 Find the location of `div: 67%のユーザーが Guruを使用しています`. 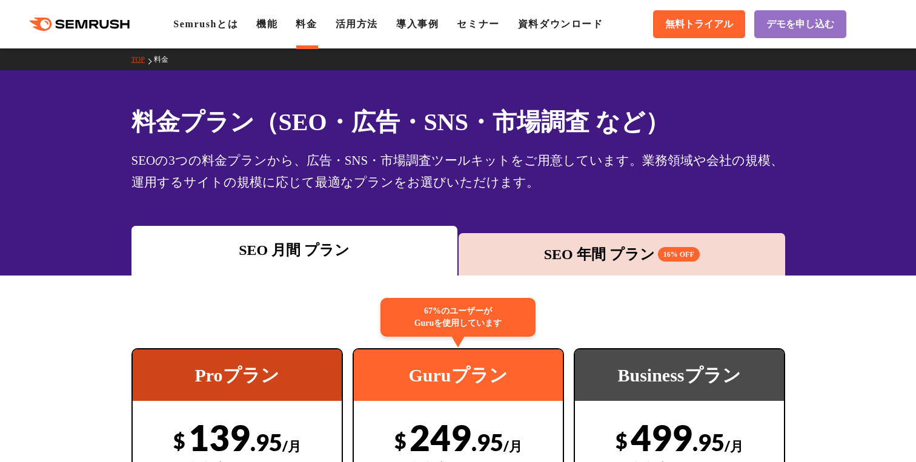

div: 67%のユーザーが Guruを使用しています is located at coordinates (458, 318).